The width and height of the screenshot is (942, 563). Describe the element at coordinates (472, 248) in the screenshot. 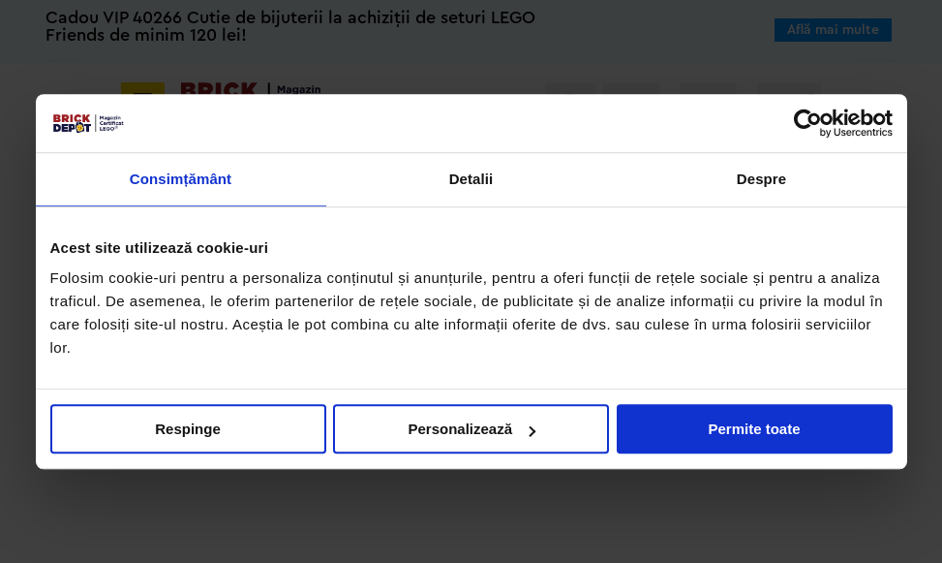

I see `div: Acest site utilizează cookie-uri` at that location.